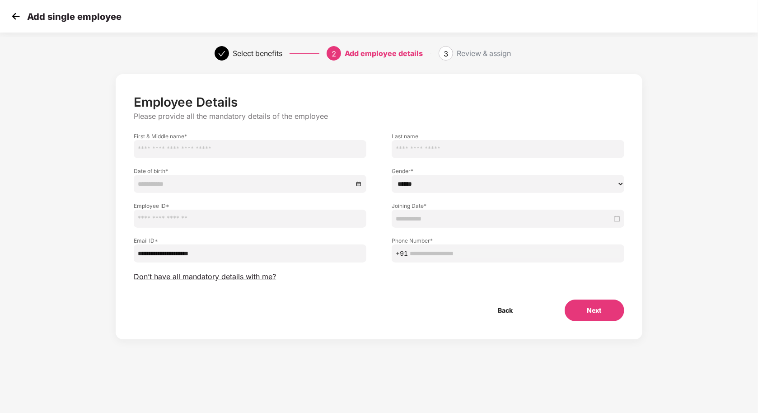 Image resolution: width=758 pixels, height=413 pixels. Describe the element at coordinates (205, 276) in the screenshot. I see `span: Don’t have all mandatory details with me?` at that location.